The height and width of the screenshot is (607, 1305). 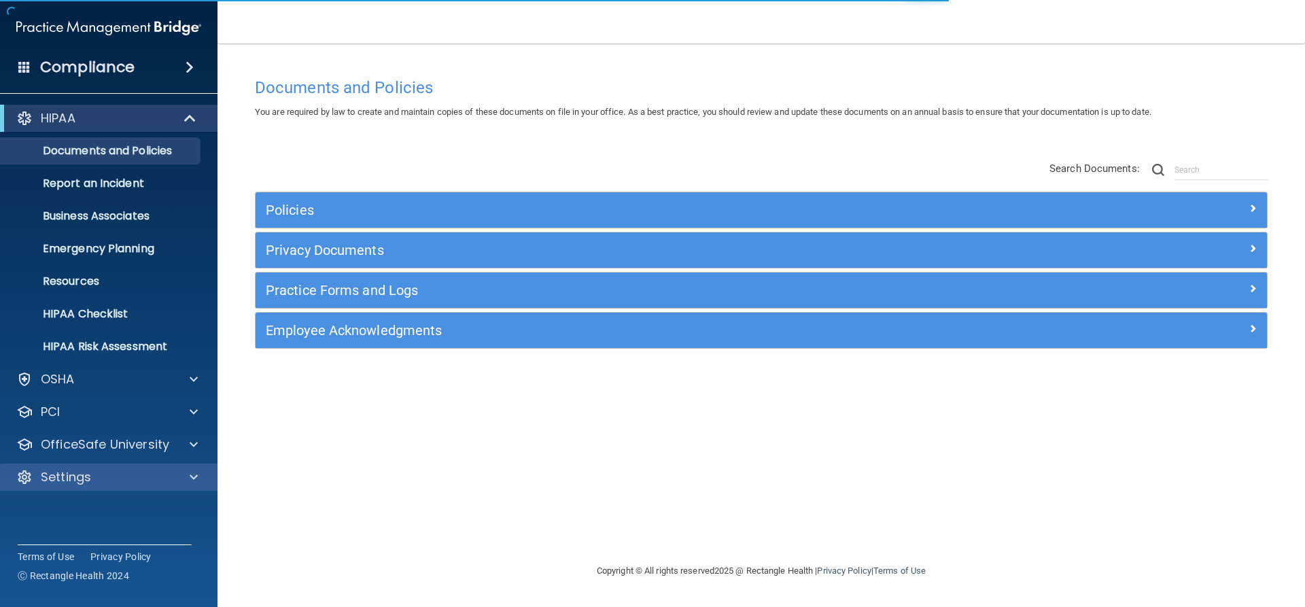 I want to click on a: Employee Acknowledgments, so click(x=761, y=330).